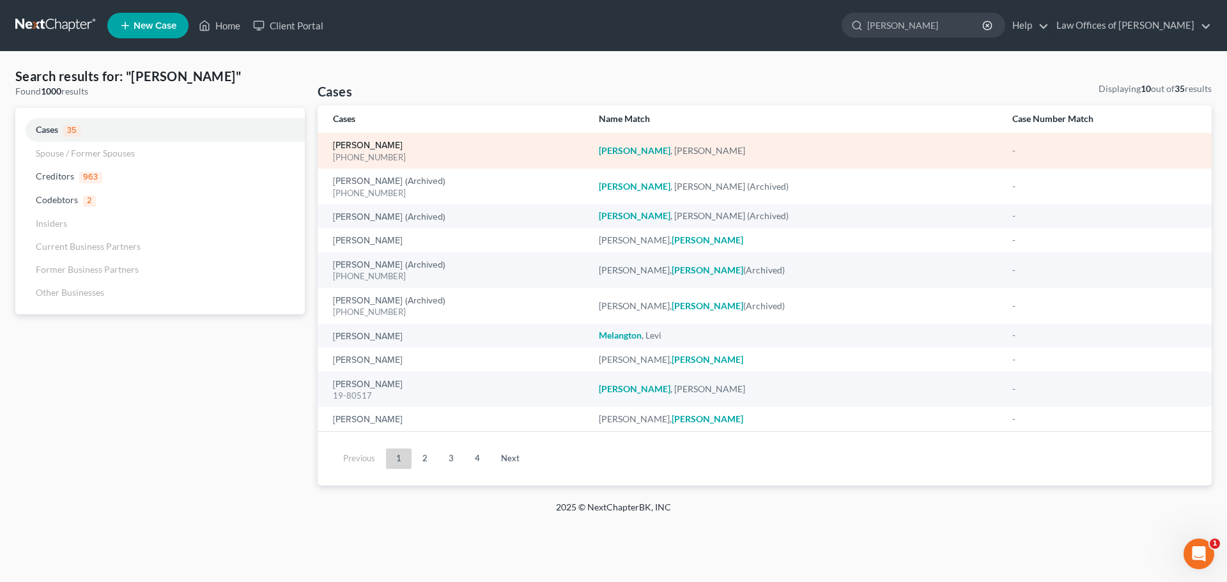 Image resolution: width=1227 pixels, height=582 pixels. Describe the element at coordinates (510, 459) in the screenshot. I see `a: Next` at that location.